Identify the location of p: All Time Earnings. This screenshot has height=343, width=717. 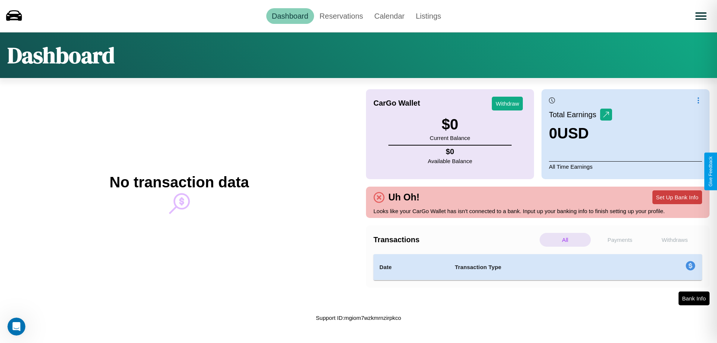
(626, 167).